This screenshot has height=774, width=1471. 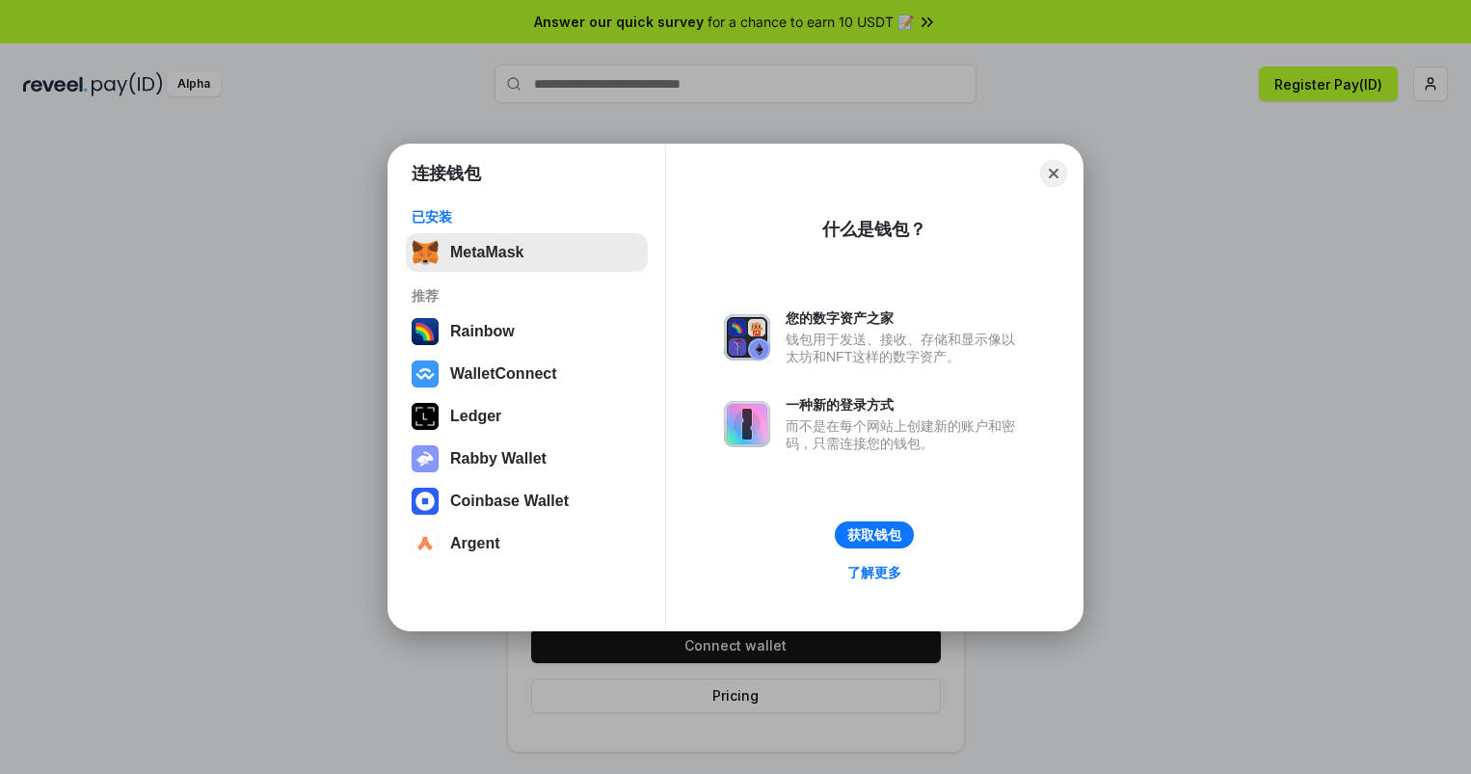 What do you see at coordinates (446, 174) in the screenshot?
I see `h1: 连接钱包` at bounding box center [446, 174].